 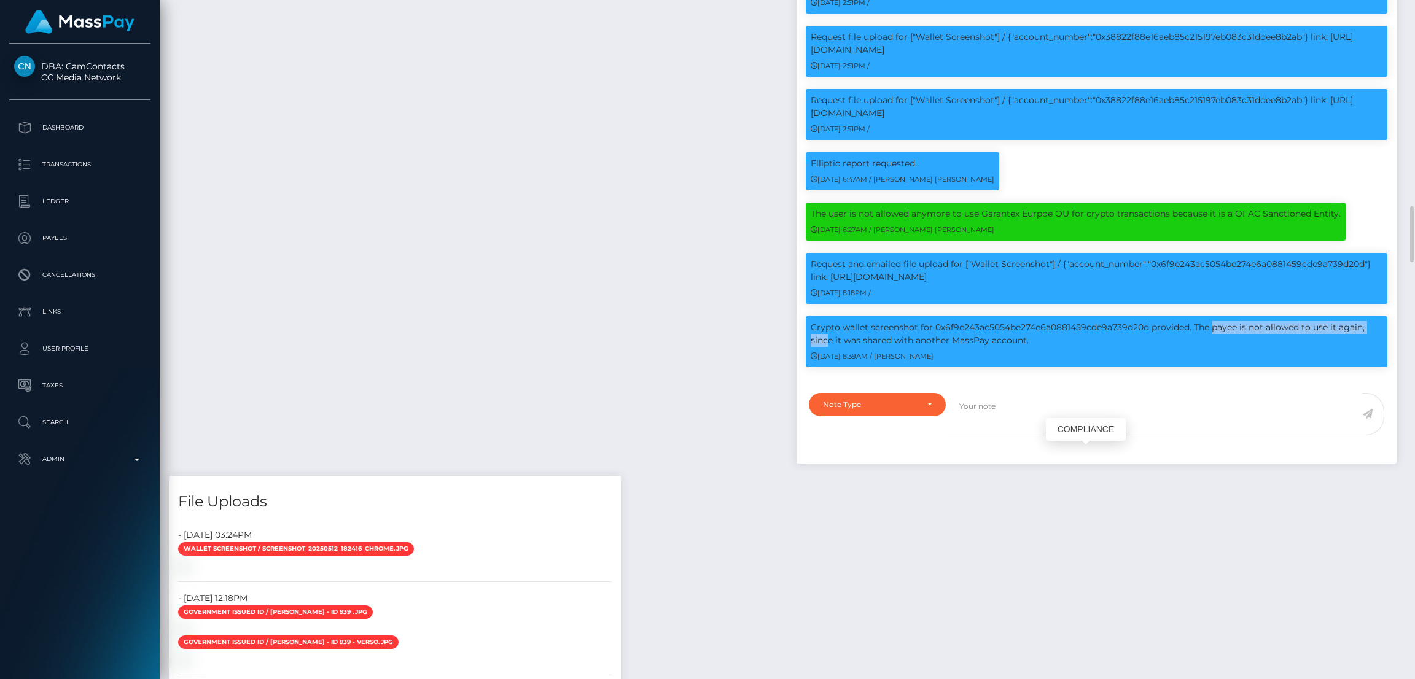 I want to click on p: Admin, so click(x=80, y=459).